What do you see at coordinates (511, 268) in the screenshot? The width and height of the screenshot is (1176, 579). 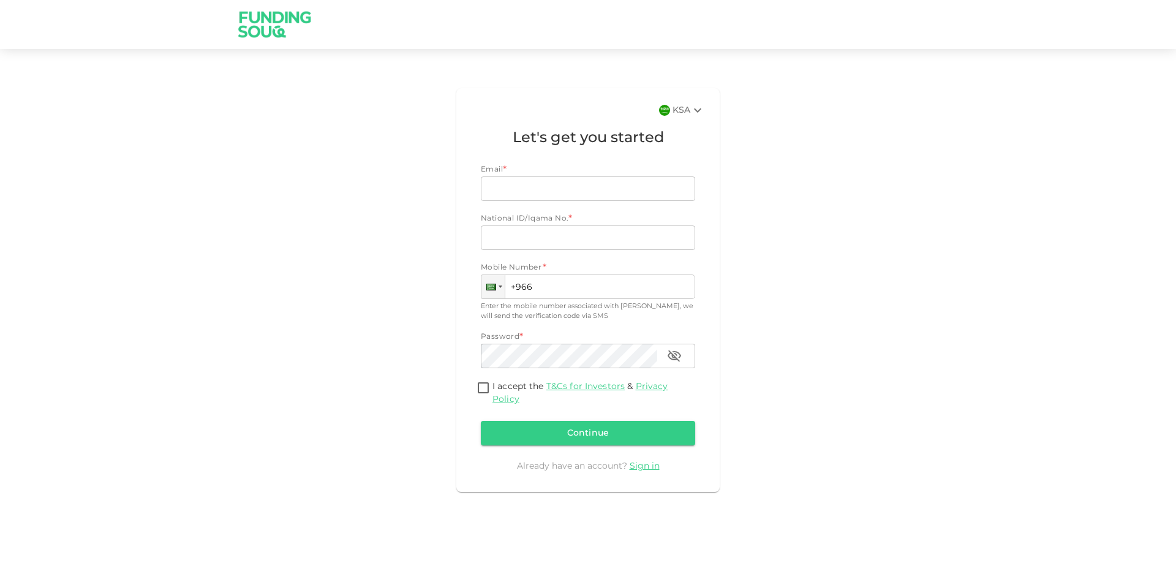 I see `span: Mobile Number` at bounding box center [511, 268].